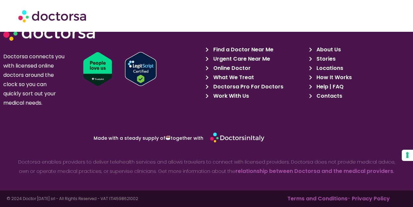  I want to click on span: Doctorsa Pro For Doctors, so click(247, 87).